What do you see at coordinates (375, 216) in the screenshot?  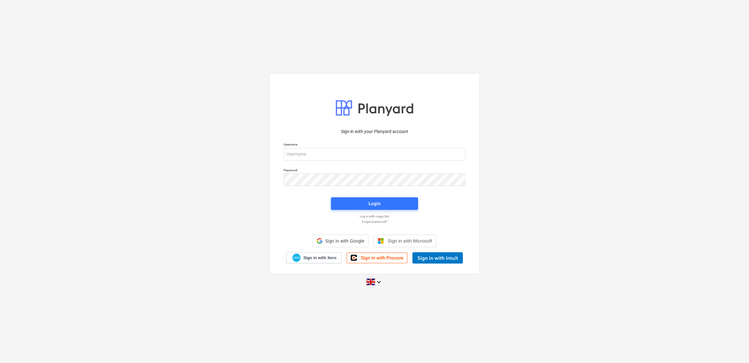 I see `p: Log in with magic link` at bounding box center [375, 216].